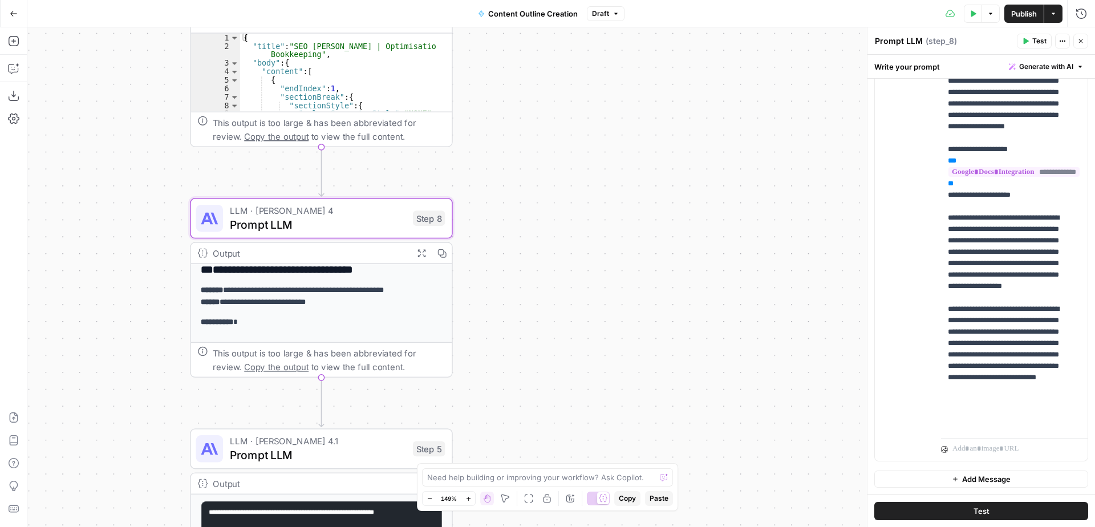 This screenshot has width=1095, height=527. Describe the element at coordinates (527, 14) in the screenshot. I see `button: Content Outline Creation` at that location.